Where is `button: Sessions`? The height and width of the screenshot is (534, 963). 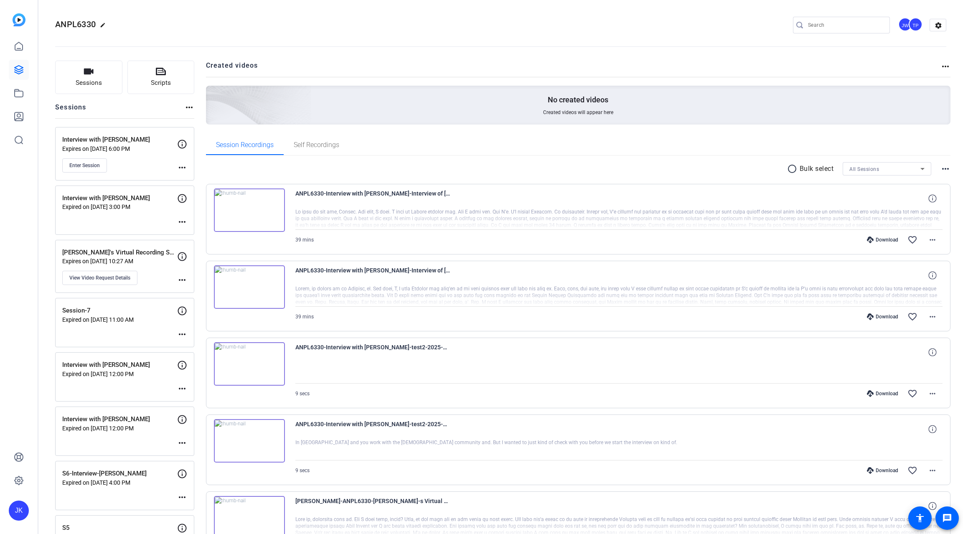
button: Sessions is located at coordinates (89, 77).